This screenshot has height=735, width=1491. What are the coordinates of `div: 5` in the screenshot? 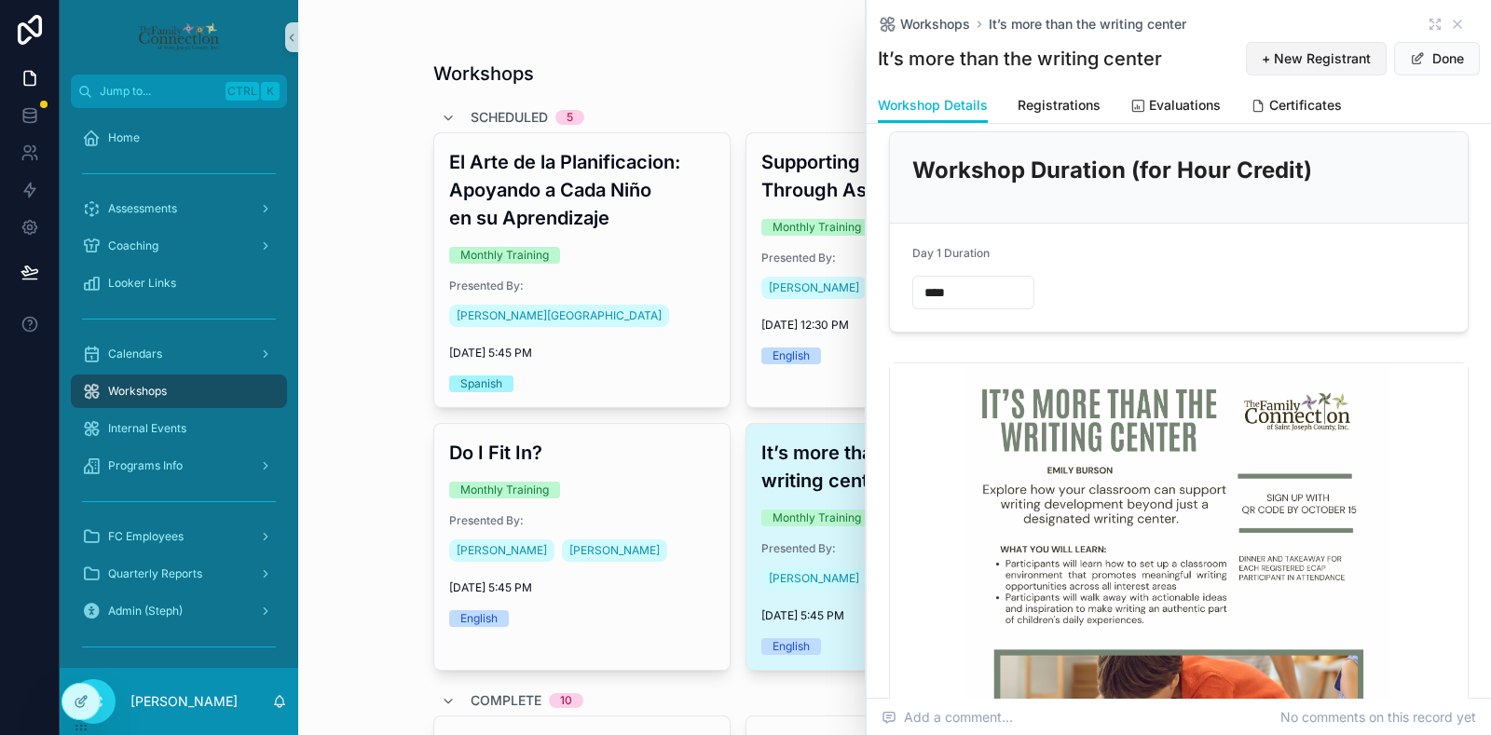 It's located at (569, 117).